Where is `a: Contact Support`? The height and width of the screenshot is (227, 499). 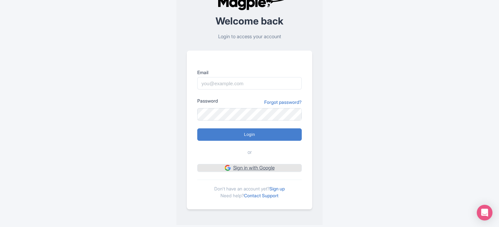
a: Contact Support is located at coordinates (261, 195).